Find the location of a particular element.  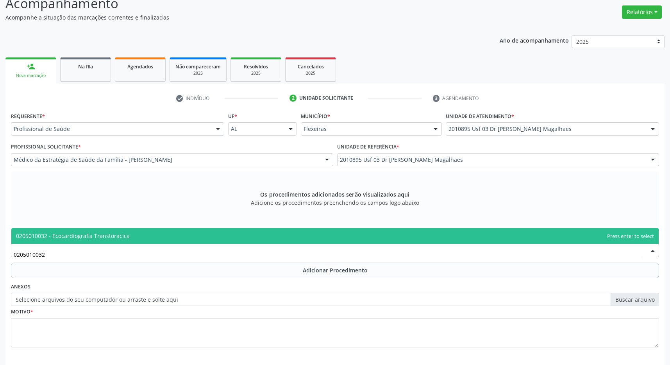

label: Profissional Solicitante is located at coordinates (46, 147).